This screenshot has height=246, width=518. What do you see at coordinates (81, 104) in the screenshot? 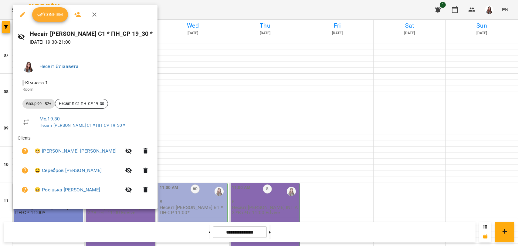
I see `span: Несвіт Л С1 ПН_СР 19_30` at bounding box center [81, 104].